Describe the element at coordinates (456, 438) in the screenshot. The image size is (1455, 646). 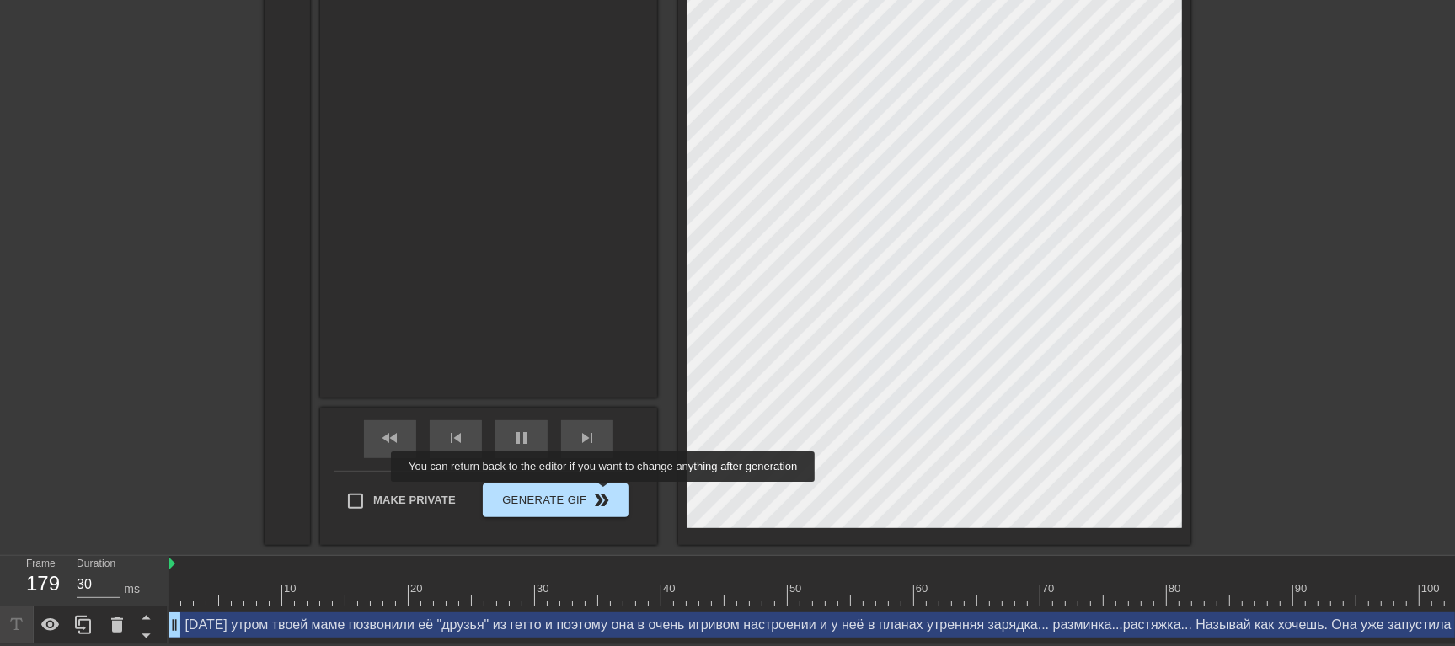
I see `span: skip_previous` at that location.